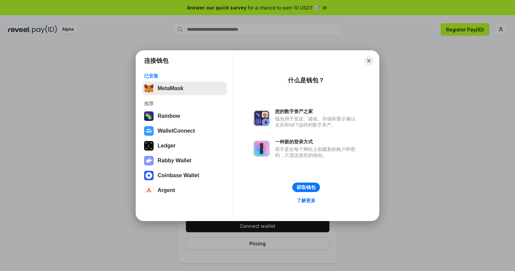  What do you see at coordinates (184, 161) in the screenshot?
I see `button: Rabby Wallet` at bounding box center [184, 161].